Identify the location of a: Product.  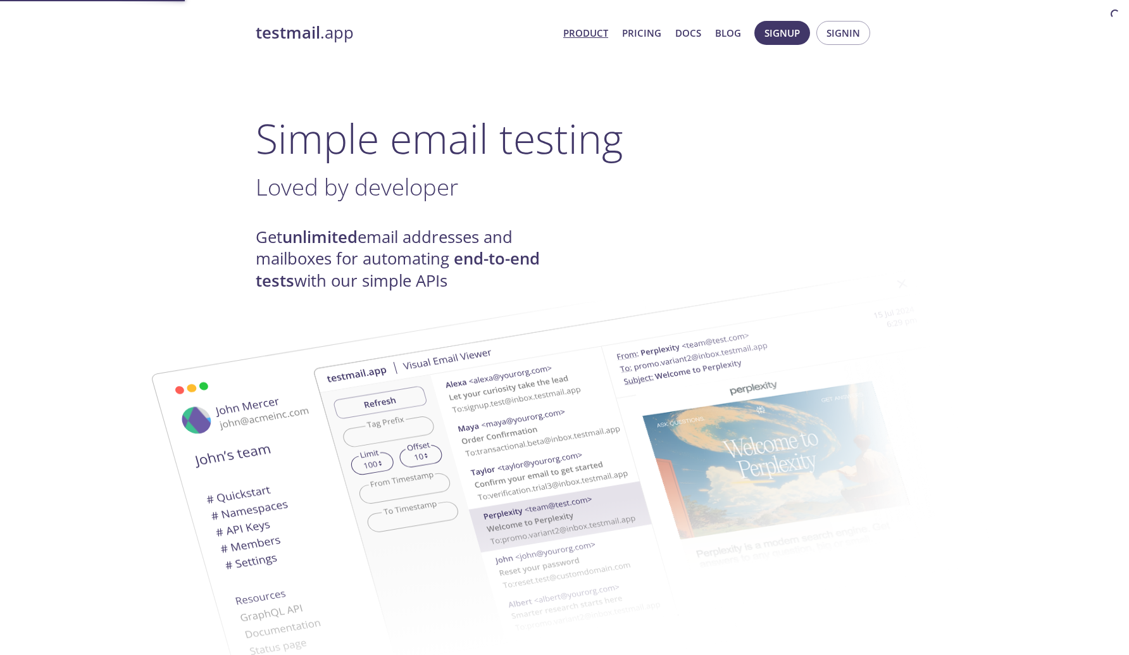
(585, 33).